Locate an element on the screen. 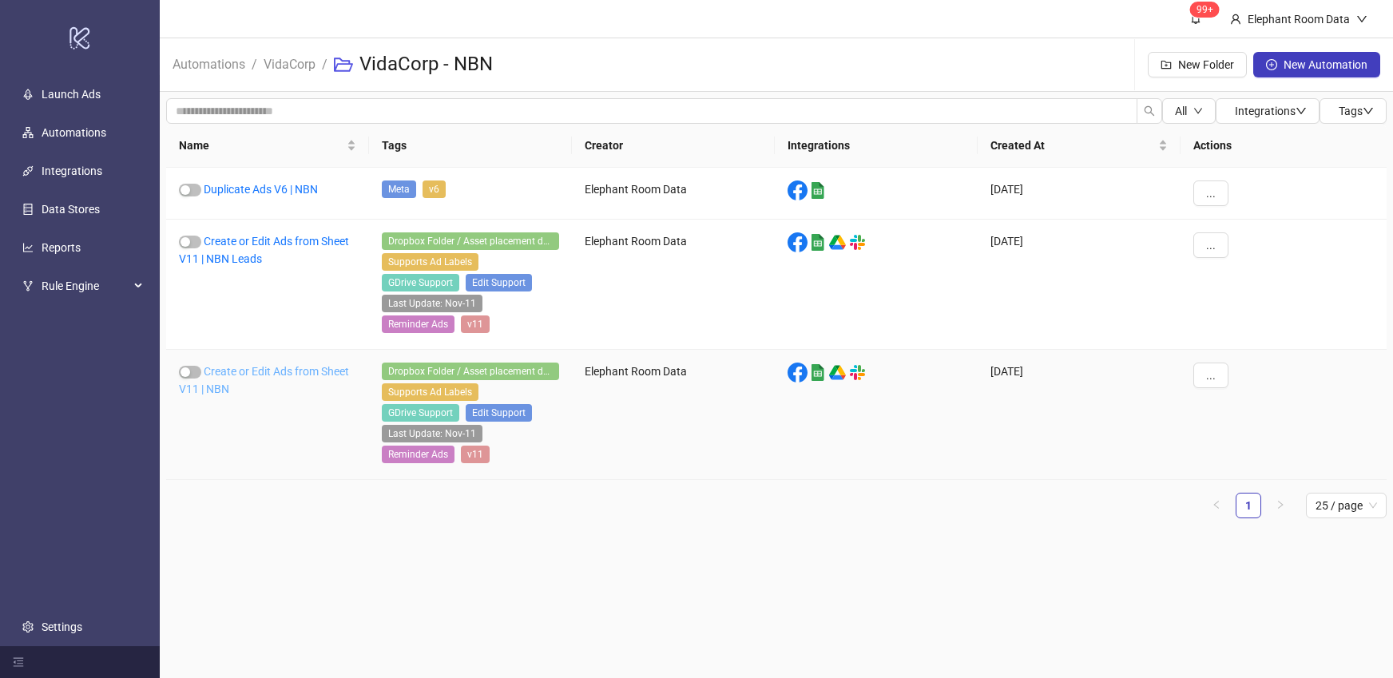  a: Reports is located at coordinates (61, 248).